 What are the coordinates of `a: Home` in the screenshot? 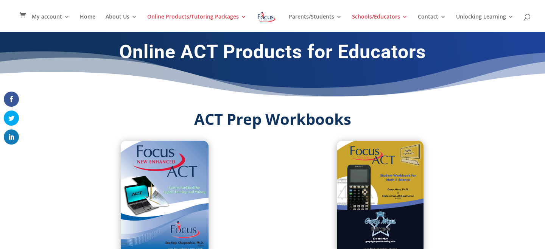 It's located at (87, 23).